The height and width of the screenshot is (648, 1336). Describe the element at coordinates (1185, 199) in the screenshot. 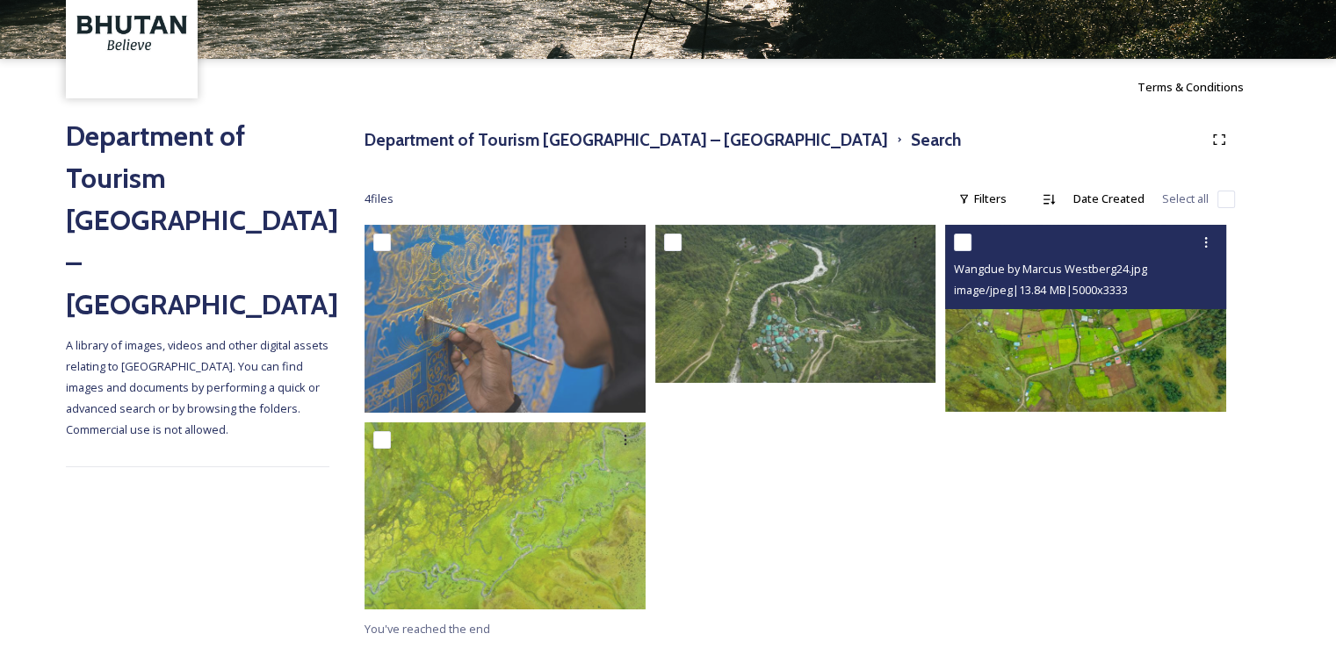

I see `span: Select all` at that location.